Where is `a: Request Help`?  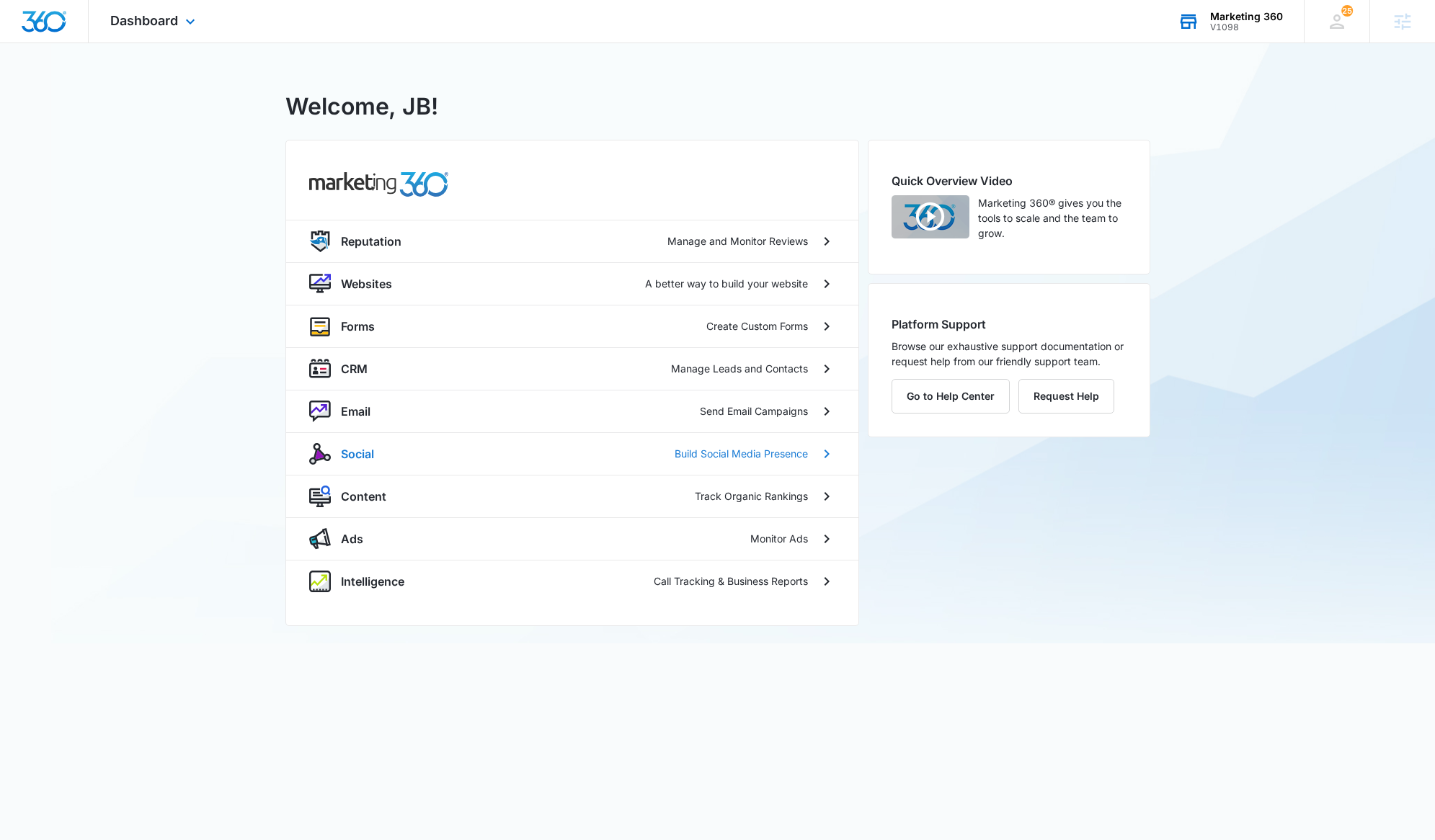
a: Request Help is located at coordinates (1066, 395).